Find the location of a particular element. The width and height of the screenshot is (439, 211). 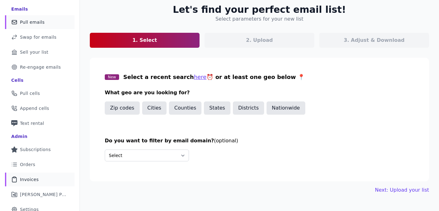

a: Append cells is located at coordinates (40, 108).